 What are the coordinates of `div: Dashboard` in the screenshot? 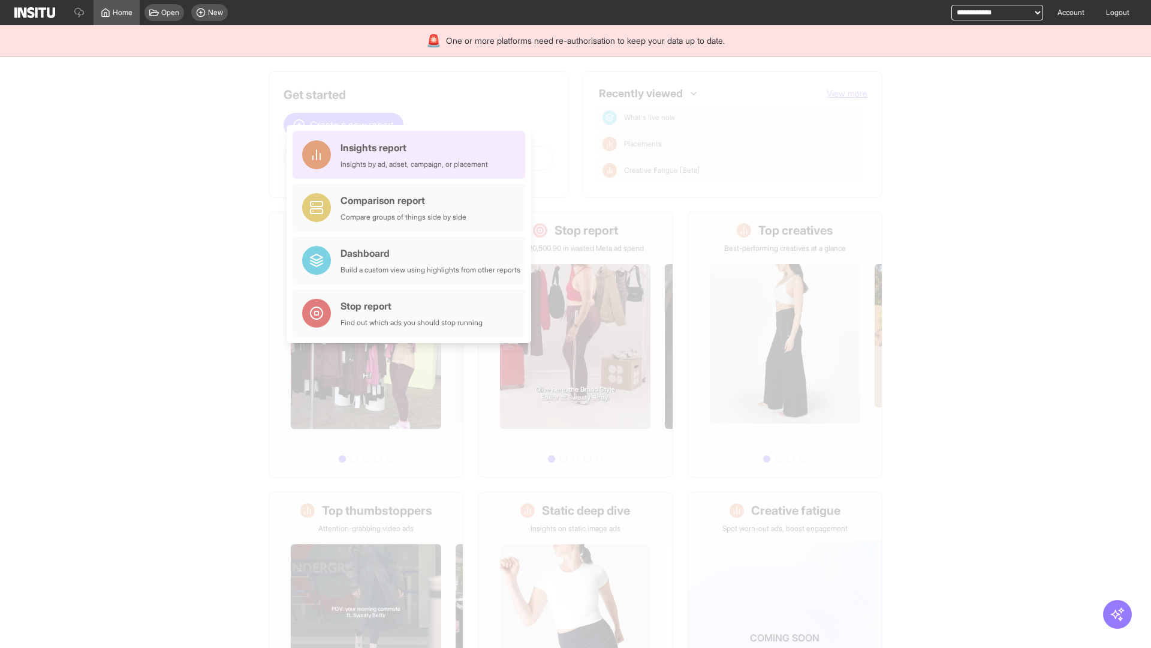 It's located at (431, 253).